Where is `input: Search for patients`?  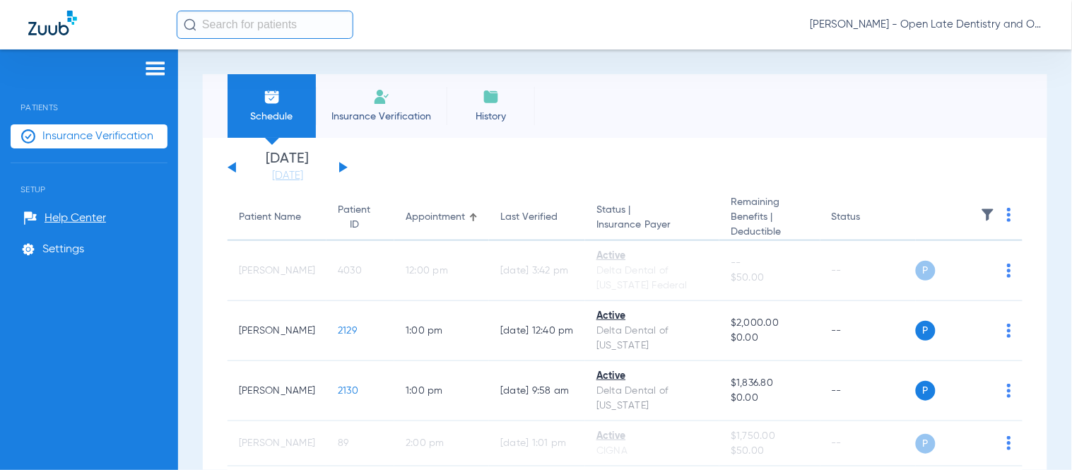
input: Search for patients is located at coordinates (265, 25).